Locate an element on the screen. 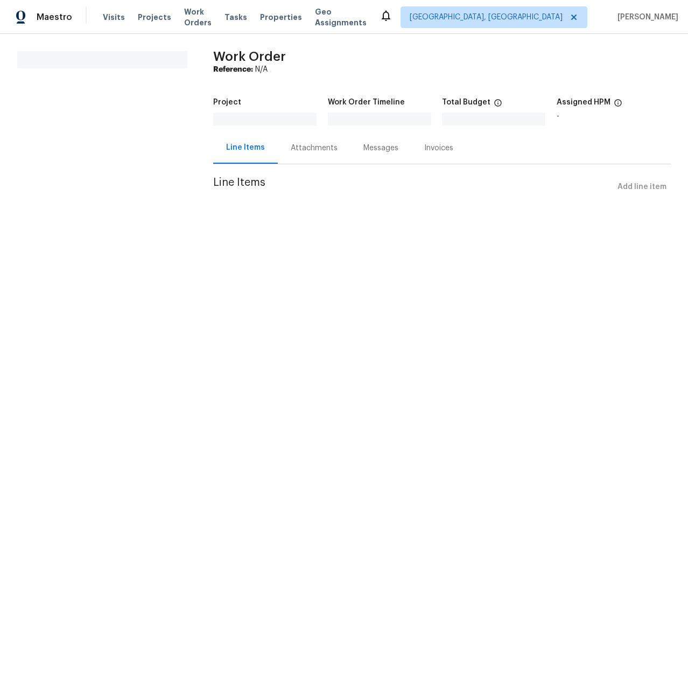  span: Tasks is located at coordinates (236, 17).